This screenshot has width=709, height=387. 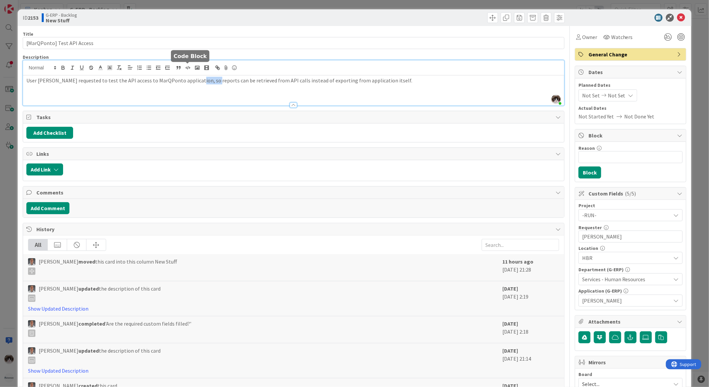 What do you see at coordinates (640, 117) in the screenshot?
I see `span: Not Done Yet` at bounding box center [640, 117].